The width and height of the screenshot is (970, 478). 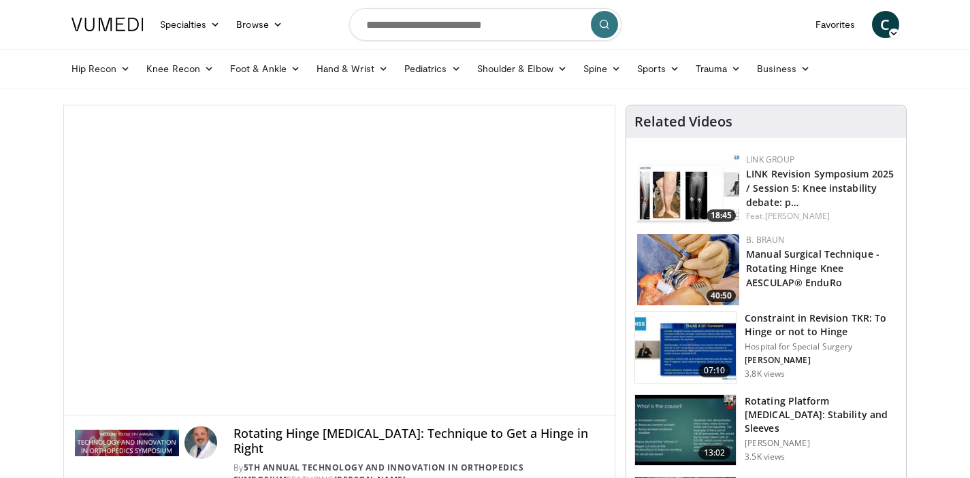 What do you see at coordinates (688, 189) in the screenshot?
I see `a: 18:45` at bounding box center [688, 189].